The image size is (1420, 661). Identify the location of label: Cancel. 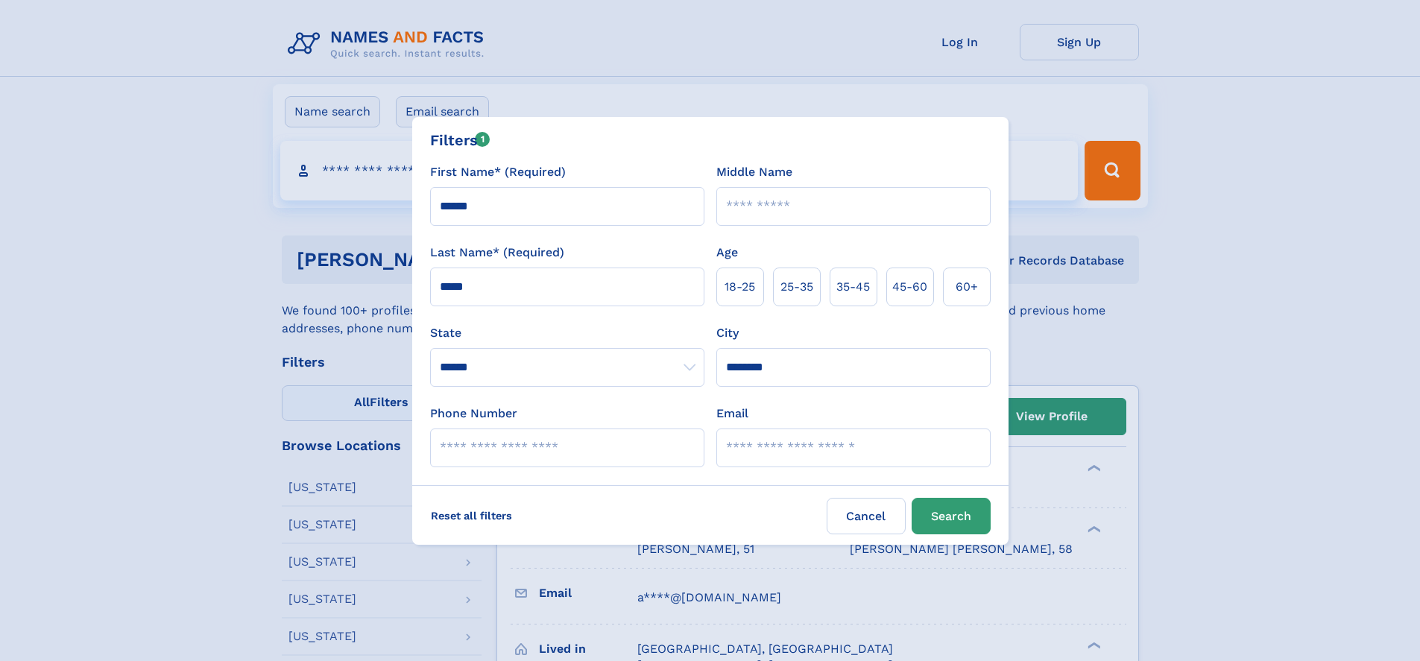
(866, 516).